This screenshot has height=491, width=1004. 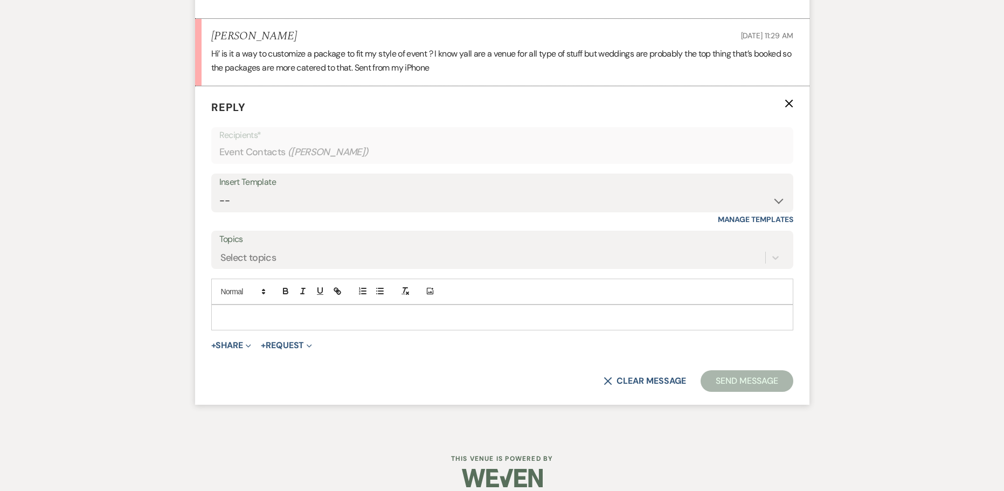 I want to click on label: Topics, so click(x=502, y=239).